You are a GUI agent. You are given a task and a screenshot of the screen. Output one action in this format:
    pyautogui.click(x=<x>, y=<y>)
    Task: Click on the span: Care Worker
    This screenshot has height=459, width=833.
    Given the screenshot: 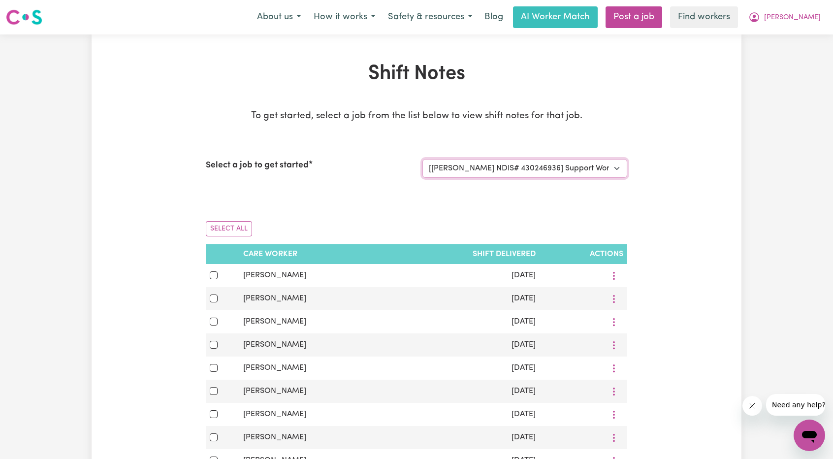 What is the action you would take?
    pyautogui.click(x=270, y=254)
    